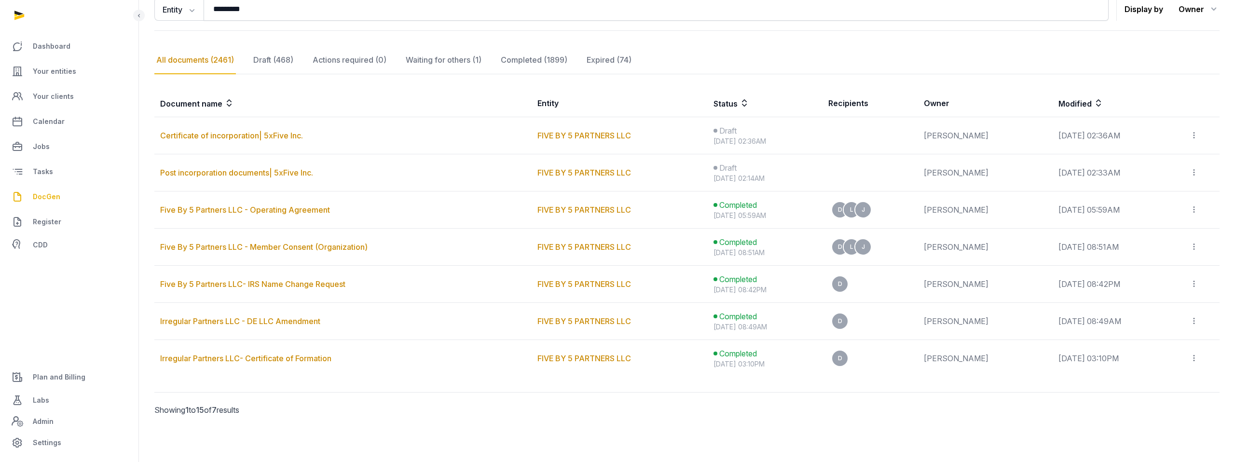 Image resolution: width=1235 pixels, height=462 pixels. I want to click on th: Status, so click(765, 103).